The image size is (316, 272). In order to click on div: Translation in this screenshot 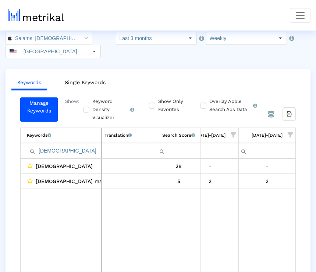, I will do `click(118, 135)`.